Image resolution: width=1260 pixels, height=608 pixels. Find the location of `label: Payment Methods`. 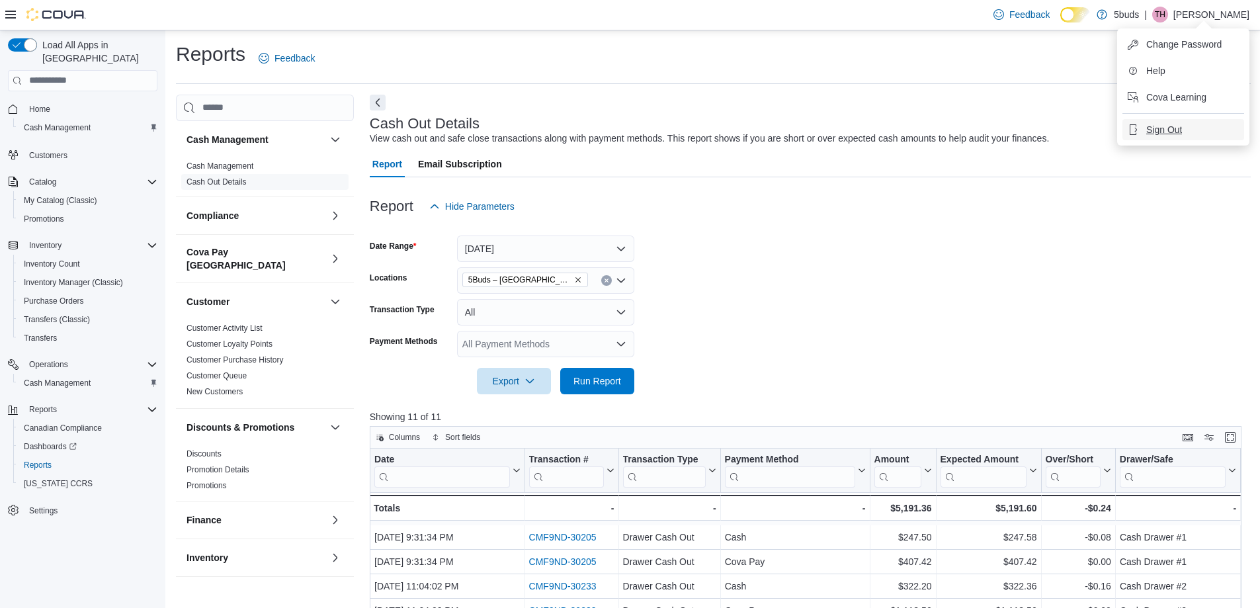

label: Payment Methods is located at coordinates (404, 341).